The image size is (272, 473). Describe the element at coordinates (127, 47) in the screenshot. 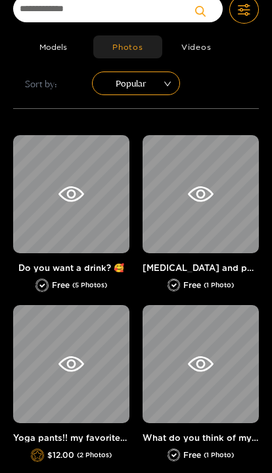

I see `button: Photos` at that location.